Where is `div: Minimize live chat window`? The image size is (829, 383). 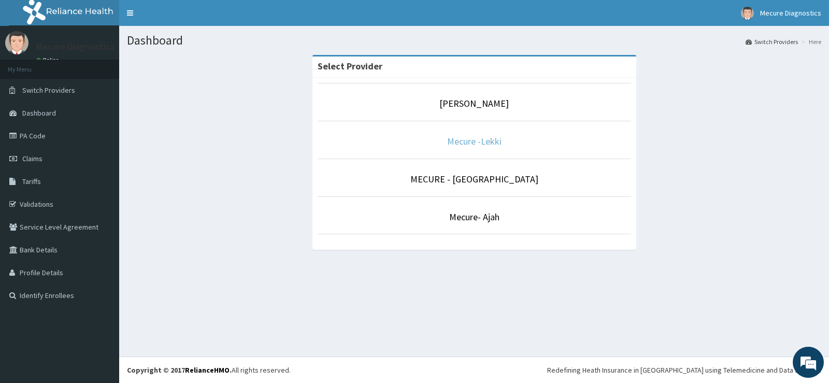 div: Minimize live chat window is located at coordinates (182, 18).